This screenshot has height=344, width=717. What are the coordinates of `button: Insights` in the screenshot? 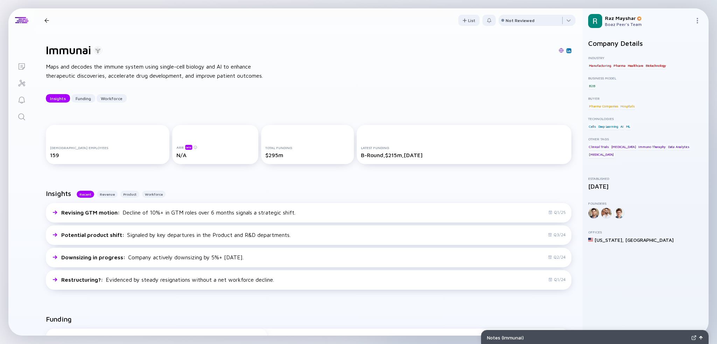 It's located at (58, 98).